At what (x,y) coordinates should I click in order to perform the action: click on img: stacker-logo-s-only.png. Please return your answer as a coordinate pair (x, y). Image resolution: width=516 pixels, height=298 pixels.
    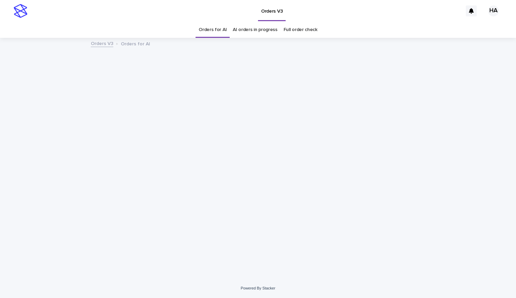
    Looking at the image, I should click on (20, 11).